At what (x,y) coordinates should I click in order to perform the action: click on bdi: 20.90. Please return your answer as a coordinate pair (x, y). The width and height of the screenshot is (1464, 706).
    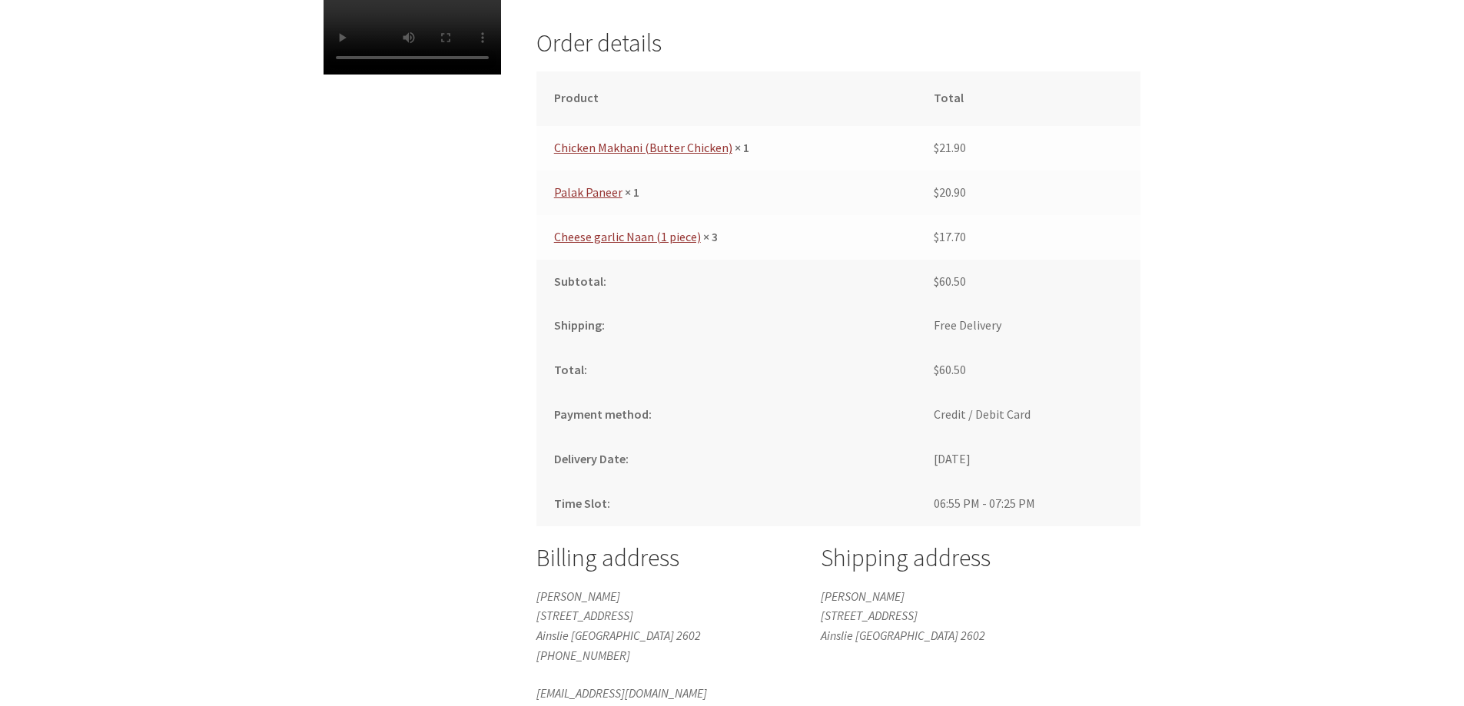
    Looking at the image, I should click on (950, 192).